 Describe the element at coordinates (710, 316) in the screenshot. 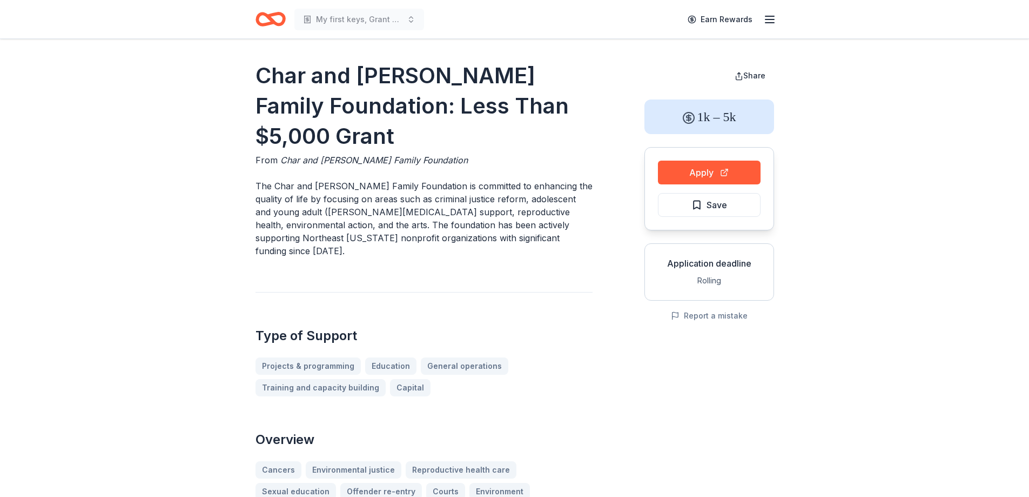

I see `button: Report a mistake` at that location.